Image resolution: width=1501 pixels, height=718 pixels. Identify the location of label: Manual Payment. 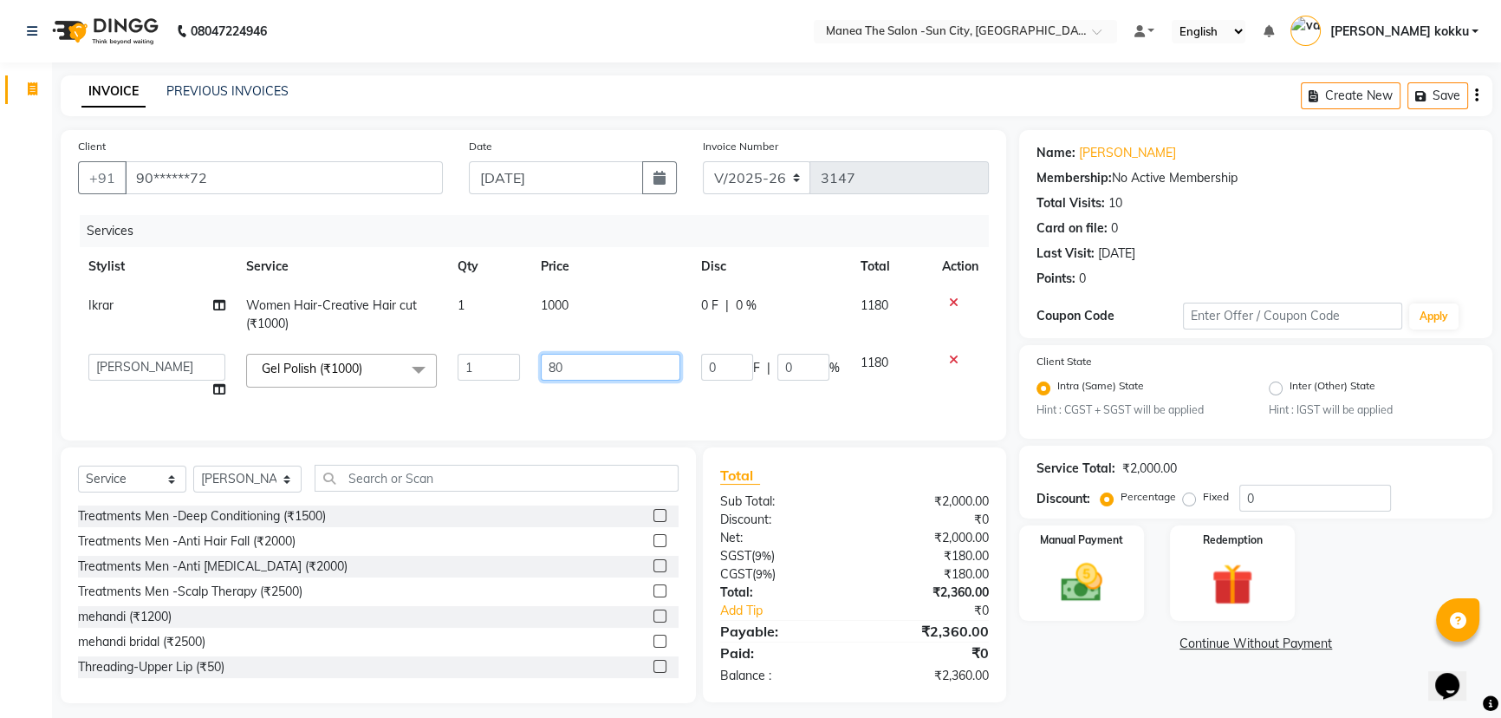
(1082, 540).